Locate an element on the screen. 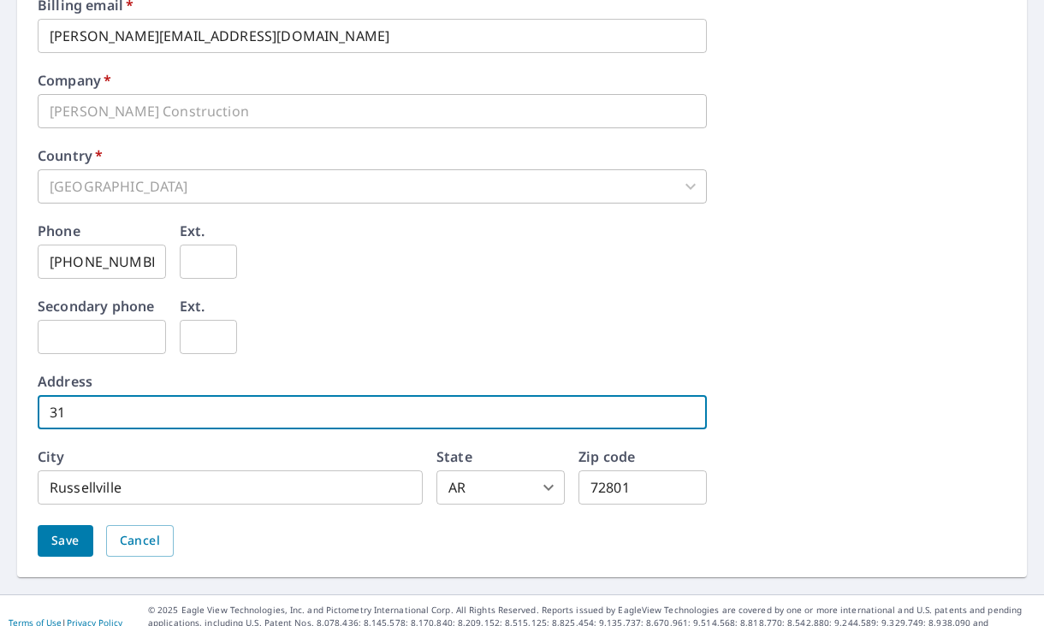  label: Zip code is located at coordinates (607, 457).